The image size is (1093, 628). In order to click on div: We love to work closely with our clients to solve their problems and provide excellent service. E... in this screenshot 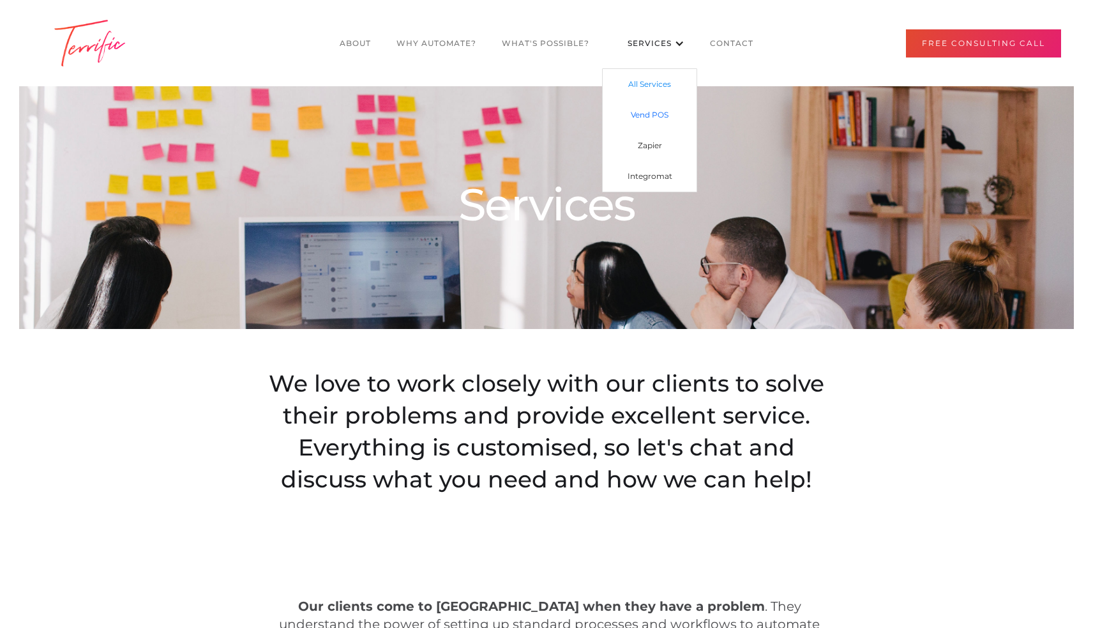, I will do `click(547, 431)`.